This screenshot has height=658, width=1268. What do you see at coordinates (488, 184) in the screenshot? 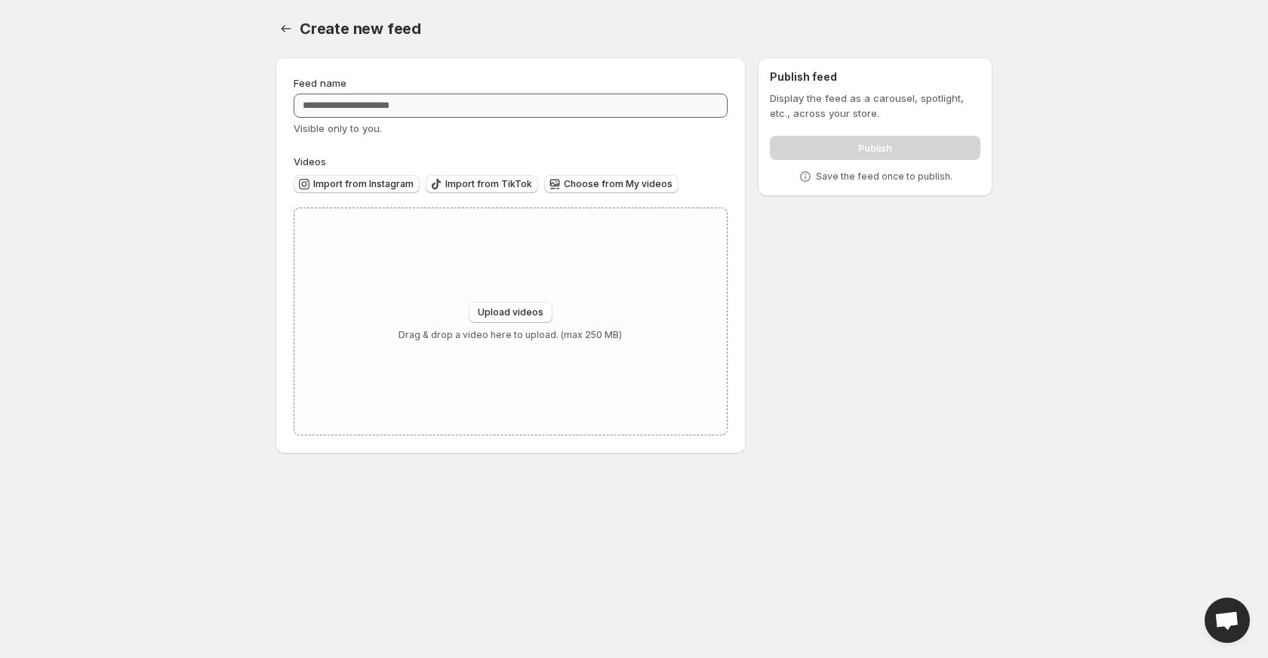
I see `span: Import from TikTok` at bounding box center [488, 184].